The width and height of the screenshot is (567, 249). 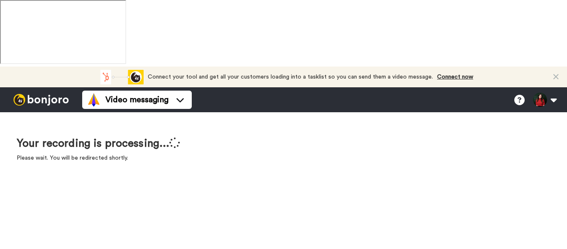 I want to click on div: animation, so click(x=121, y=77).